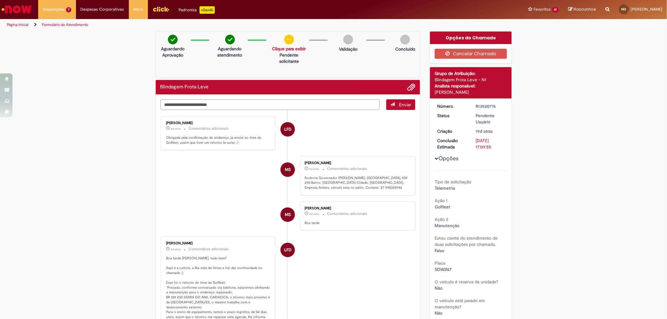  Describe the element at coordinates (411, 87) in the screenshot. I see `button: Adicionar anexos` at that location.